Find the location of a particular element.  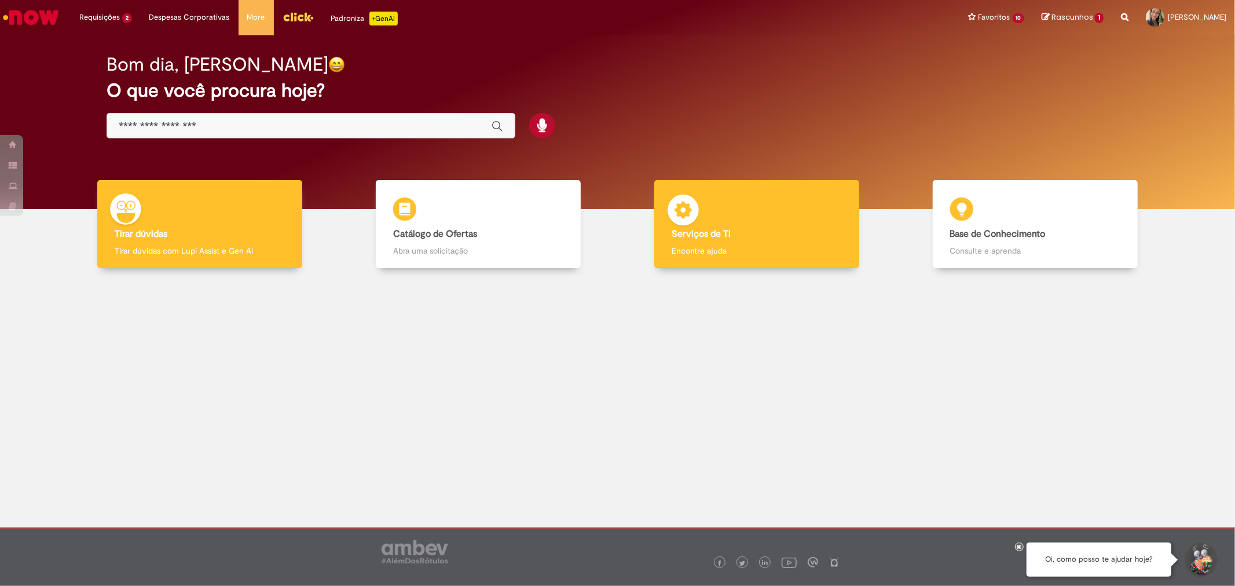

h2: O que você procura hoje? is located at coordinates (617, 90).